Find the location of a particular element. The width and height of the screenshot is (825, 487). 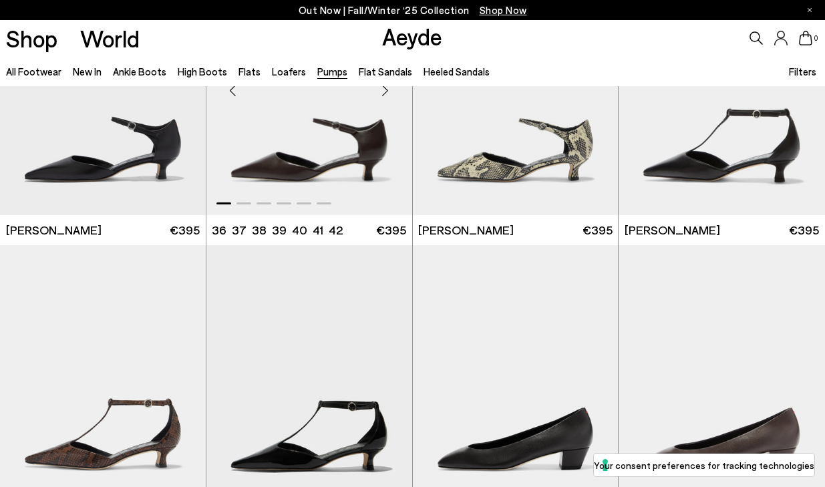

li: 40 is located at coordinates (299, 230).